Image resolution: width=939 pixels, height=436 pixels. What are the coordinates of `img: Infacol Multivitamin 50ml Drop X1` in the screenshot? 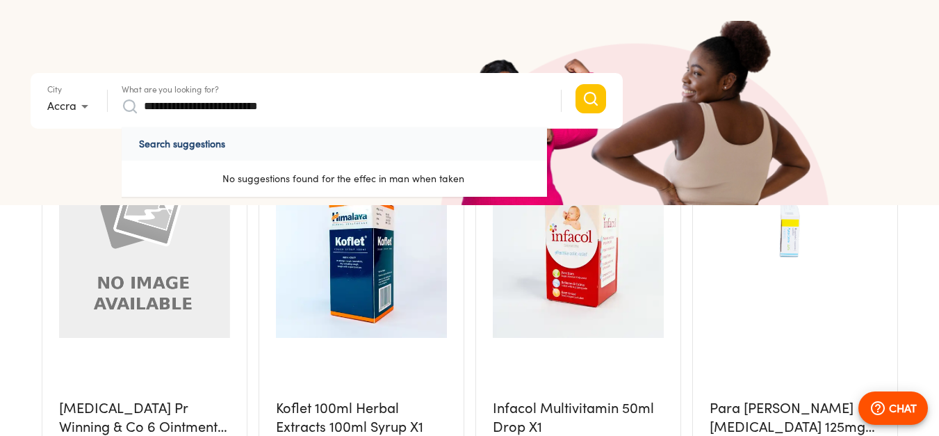 It's located at (578, 244).